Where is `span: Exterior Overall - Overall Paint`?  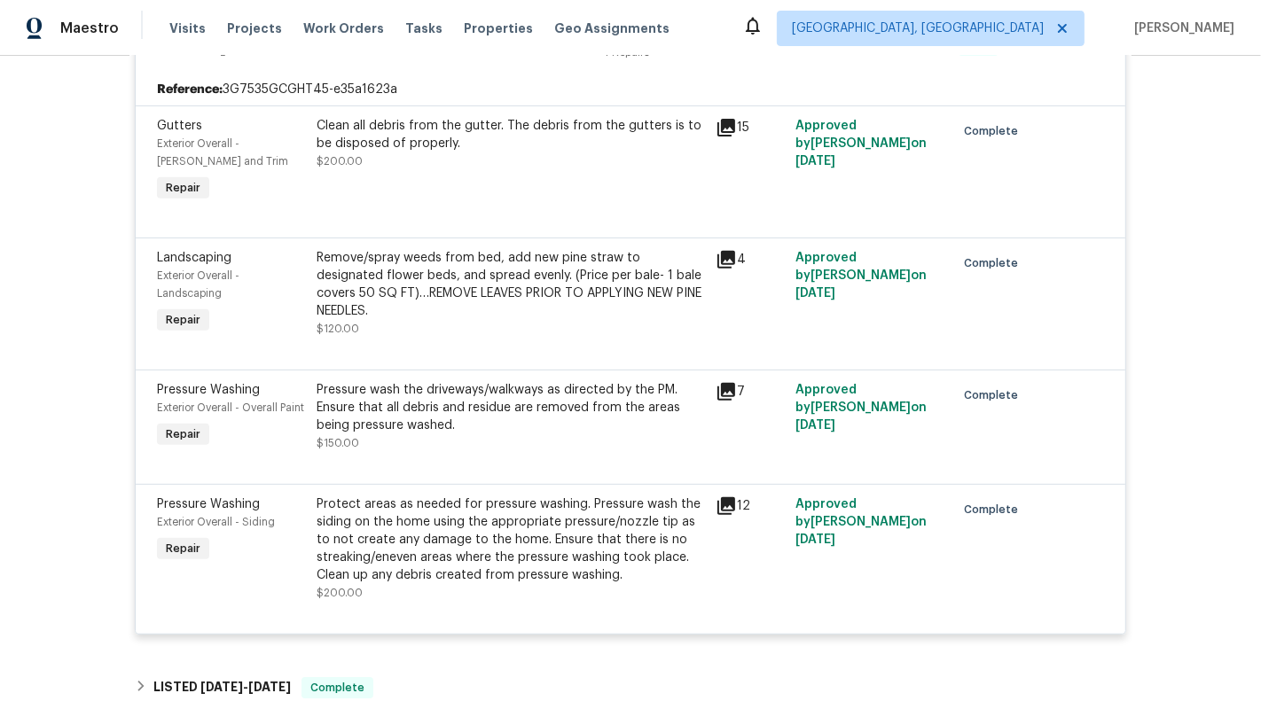
span: Exterior Overall - Overall Paint is located at coordinates (230, 408).